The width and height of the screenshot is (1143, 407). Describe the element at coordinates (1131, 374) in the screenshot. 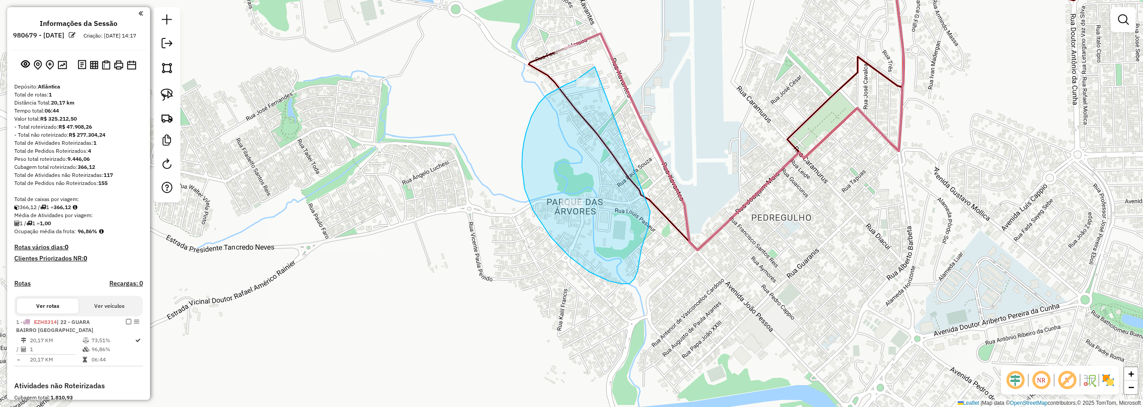

I see `a: Zoom in` at that location.